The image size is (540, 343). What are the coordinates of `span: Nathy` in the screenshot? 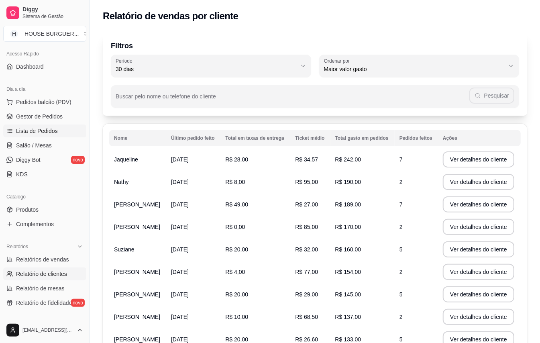 It's located at (121, 182).